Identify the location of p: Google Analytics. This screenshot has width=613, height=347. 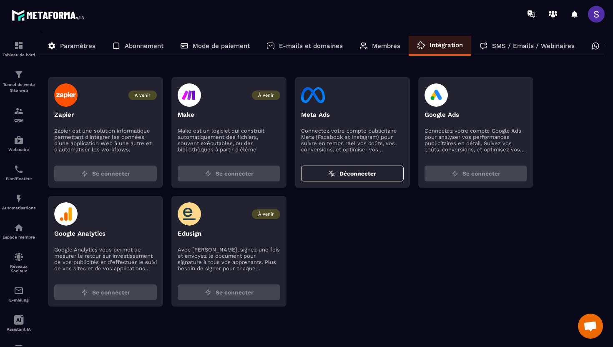
(106, 234).